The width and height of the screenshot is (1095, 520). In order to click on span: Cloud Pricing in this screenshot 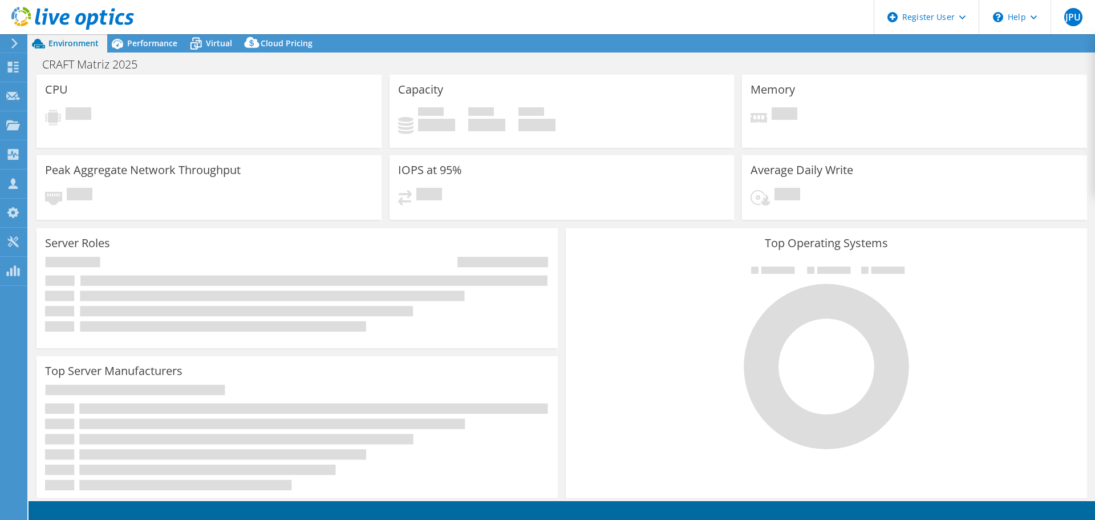, I will do `click(286, 43)`.